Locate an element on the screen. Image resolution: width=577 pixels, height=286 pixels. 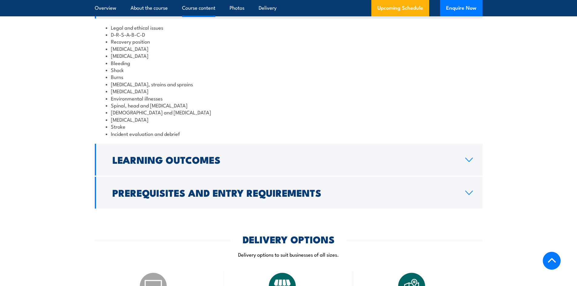
li: Legal and ethical issues is located at coordinates (289, 27).